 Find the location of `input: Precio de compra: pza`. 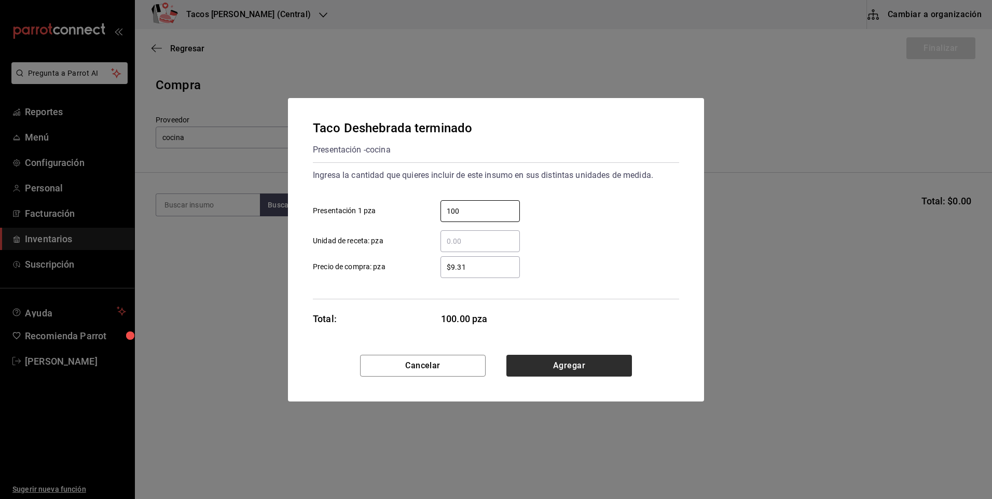

input: Precio de compra: pza is located at coordinates (480, 267).